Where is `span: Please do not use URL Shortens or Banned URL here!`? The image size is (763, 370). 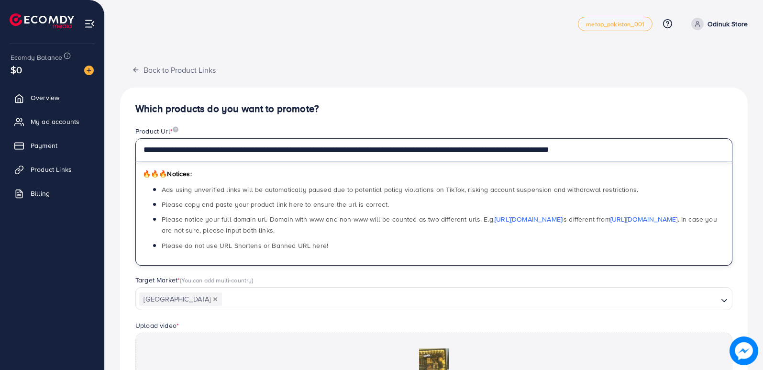 span: Please do not use URL Shortens or Banned URL here! is located at coordinates (245, 245).